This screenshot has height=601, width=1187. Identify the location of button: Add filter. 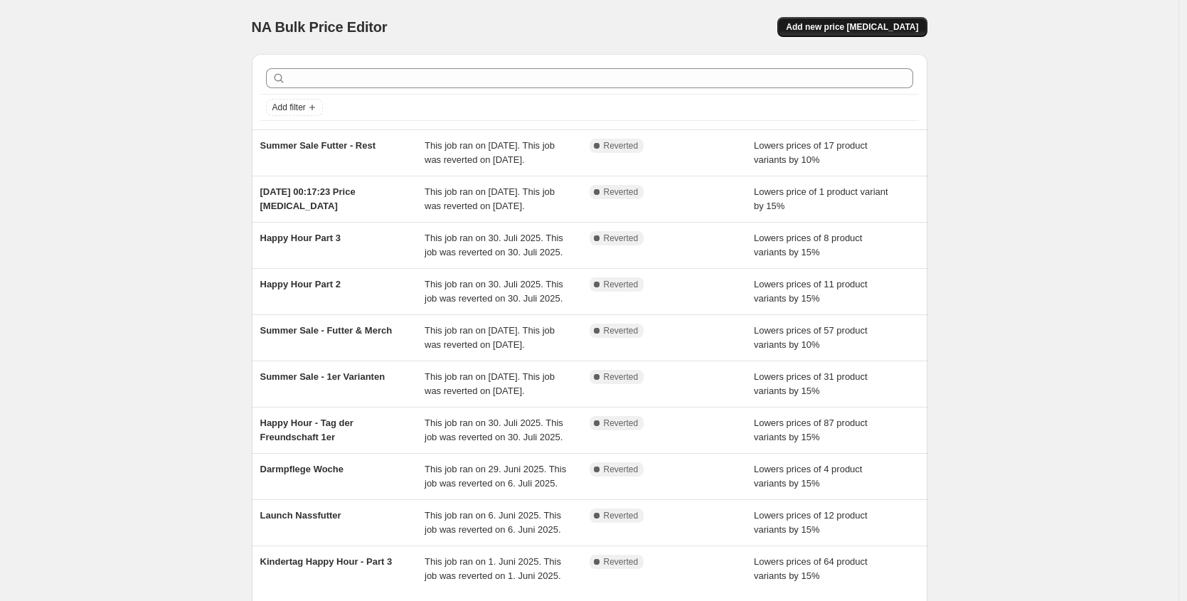
(294, 107).